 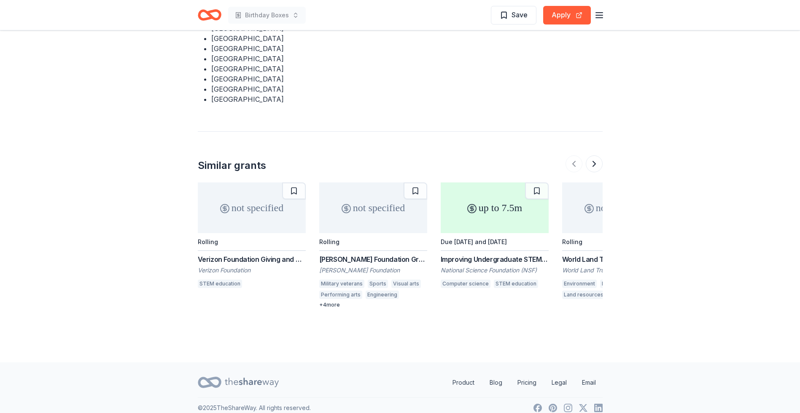 What do you see at coordinates (406, 284) in the screenshot?
I see `div: Visual arts` at bounding box center [406, 284].